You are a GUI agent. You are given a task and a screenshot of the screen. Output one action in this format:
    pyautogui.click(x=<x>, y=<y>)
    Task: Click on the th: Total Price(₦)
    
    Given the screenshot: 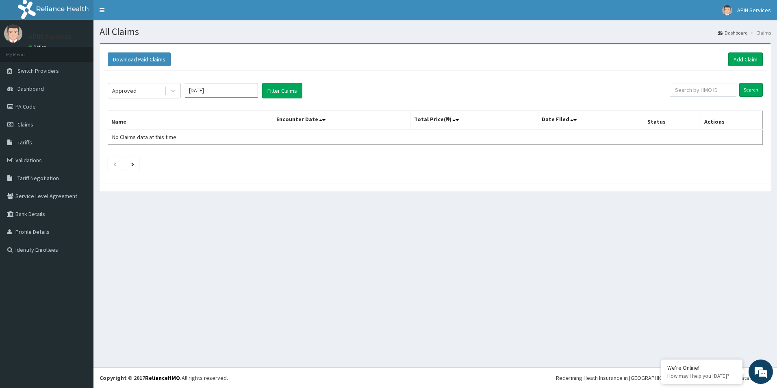 What is the action you would take?
    pyautogui.click(x=475, y=120)
    